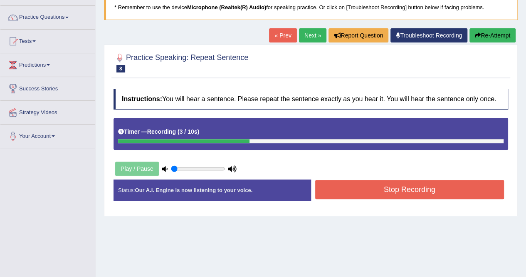 The image size is (526, 277). I want to click on b: 3 / 10s, so click(189, 132).